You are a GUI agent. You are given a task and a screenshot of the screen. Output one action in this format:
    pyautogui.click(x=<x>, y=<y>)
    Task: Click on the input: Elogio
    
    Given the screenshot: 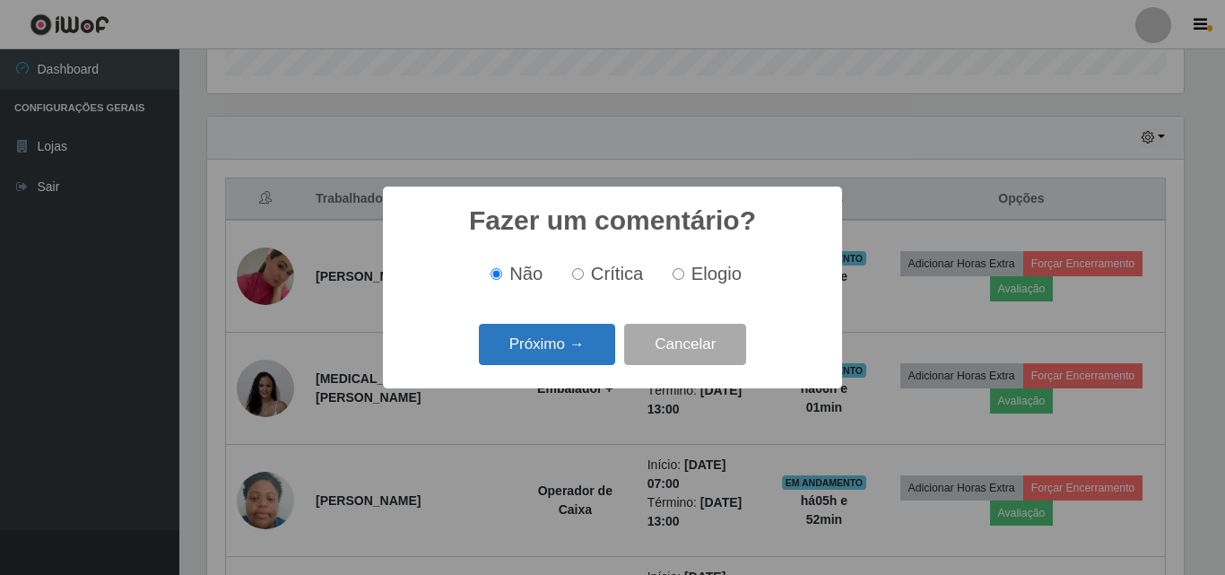 What is the action you would take?
    pyautogui.click(x=678, y=273)
    